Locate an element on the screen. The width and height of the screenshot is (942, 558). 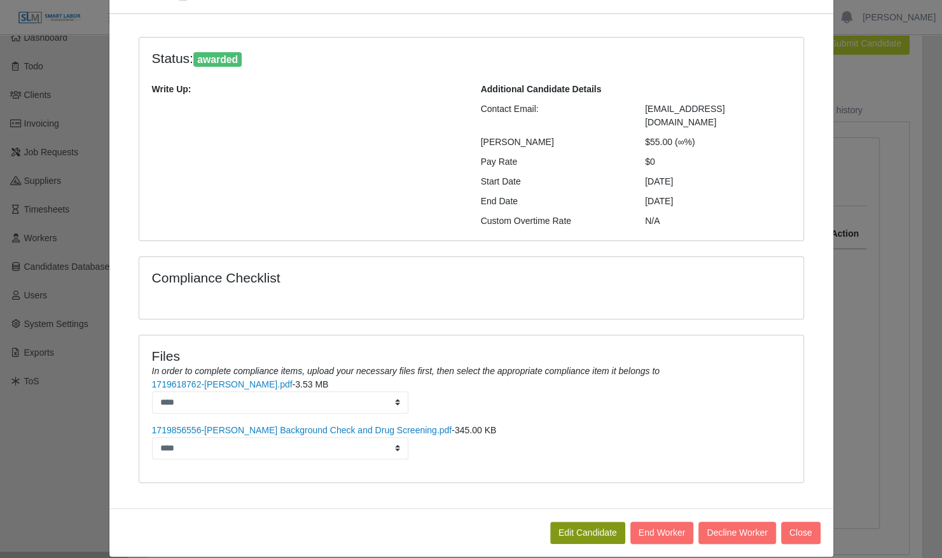
h4: Files is located at coordinates (471, 356).